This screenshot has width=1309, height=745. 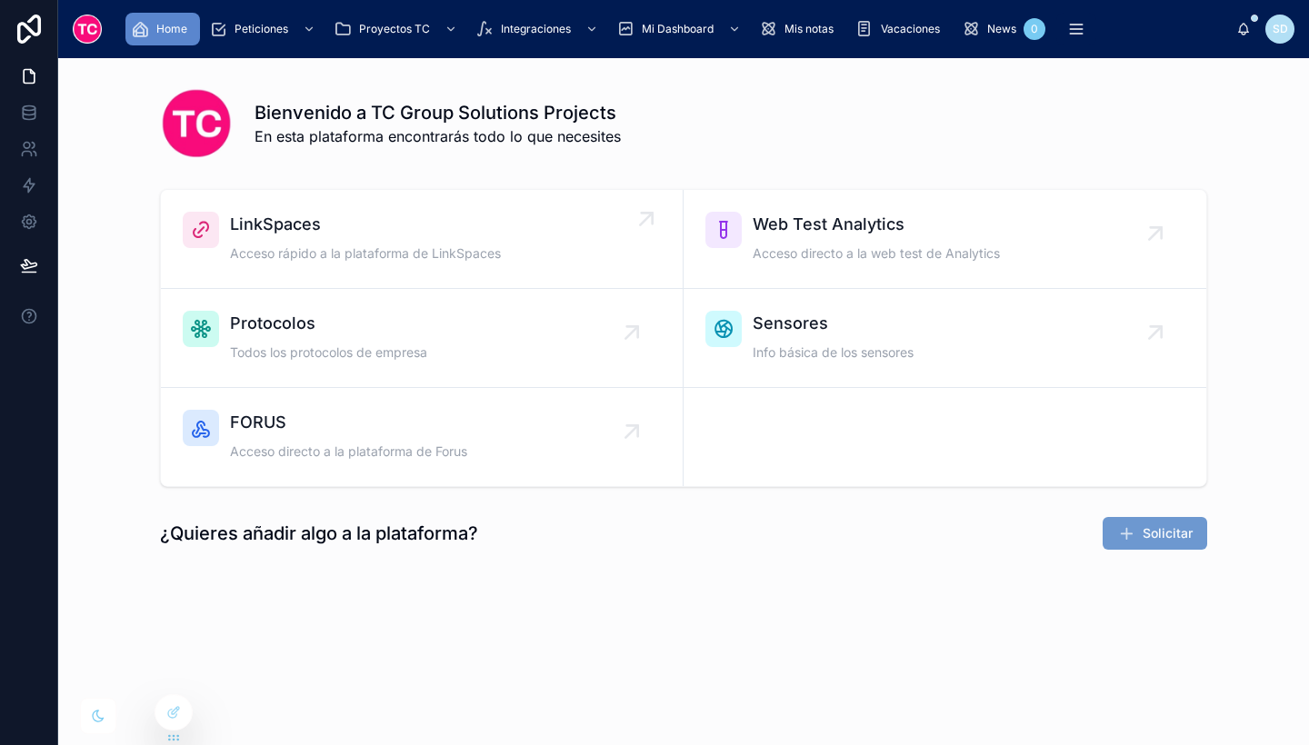 What do you see at coordinates (365, 254) in the screenshot?
I see `span: Acceso rápido a la plataforma de LinkSpaces` at bounding box center [365, 254].